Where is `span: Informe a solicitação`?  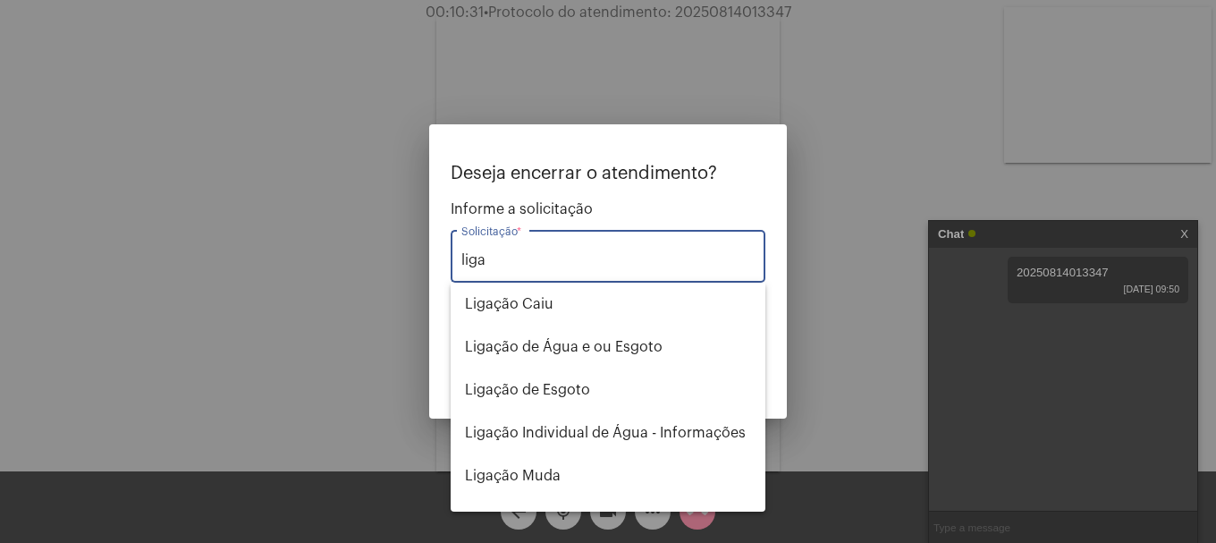 span: Informe a solicitação is located at coordinates (608, 209).